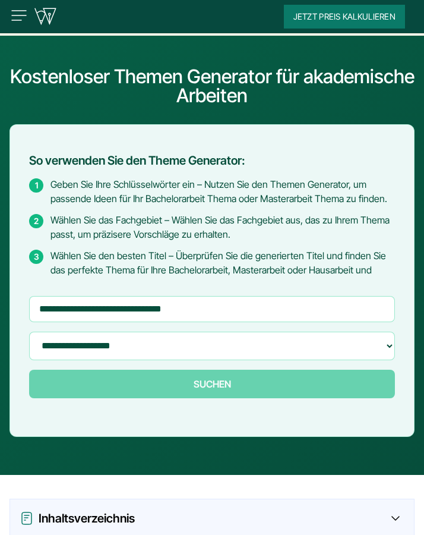 The width and height of the screenshot is (424, 535). I want to click on li: Wählen Sie den besten Titel – Überprüfen Sie die generierten Titel und finden Sie das perfekte Th..., so click(212, 263).